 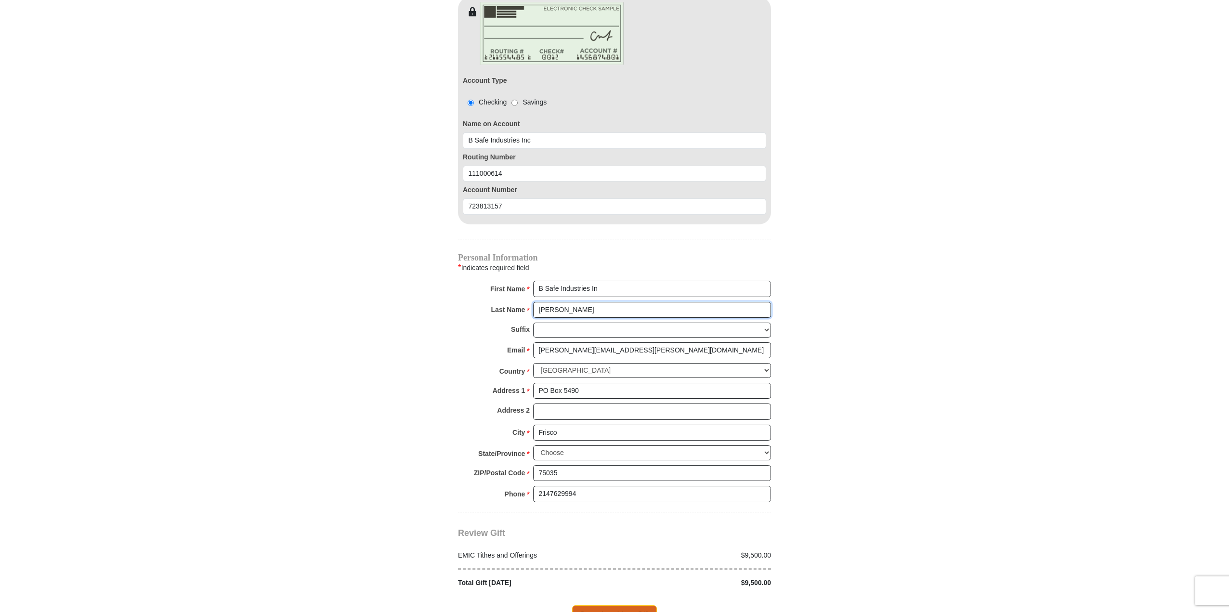 I want to click on label: Account Type, so click(x=485, y=80).